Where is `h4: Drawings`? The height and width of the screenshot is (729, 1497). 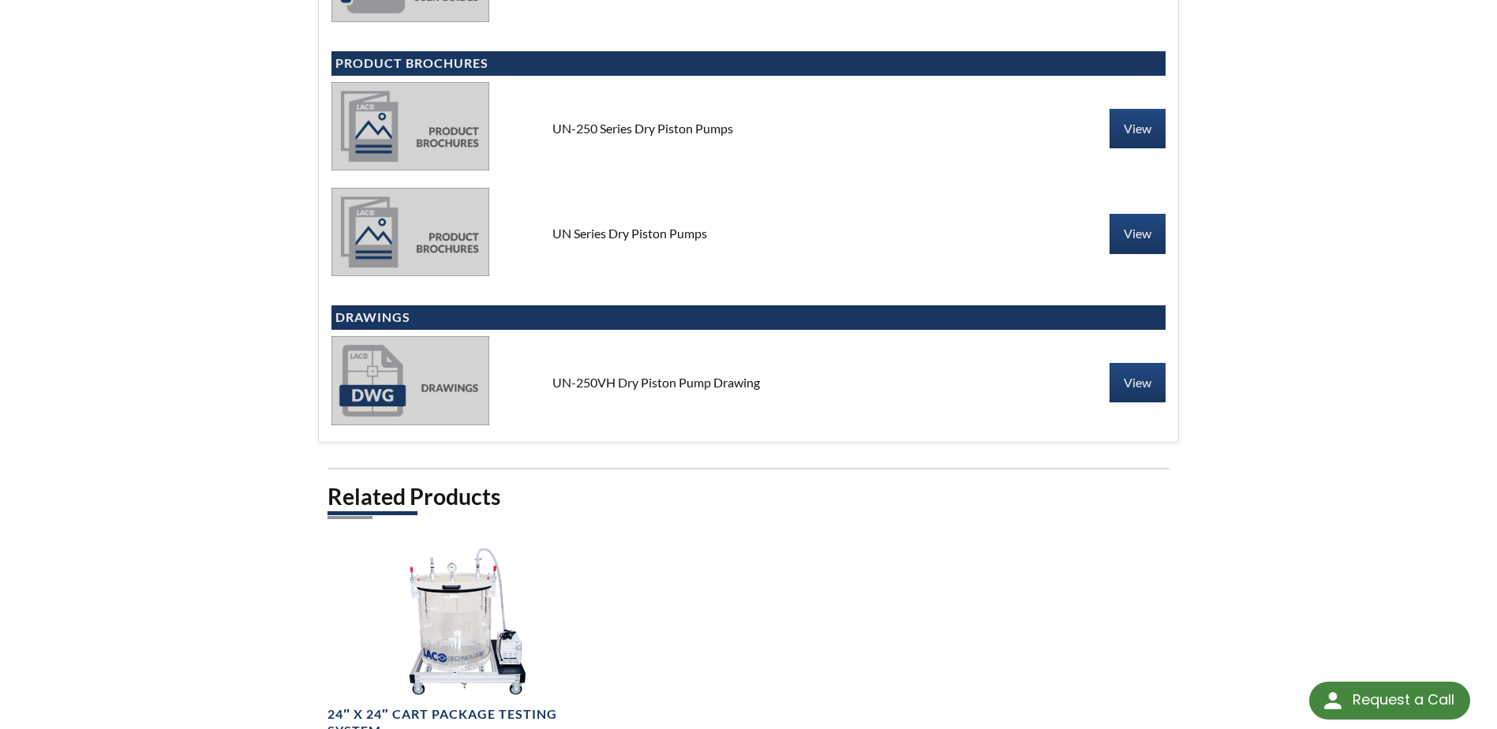 h4: Drawings is located at coordinates (748, 317).